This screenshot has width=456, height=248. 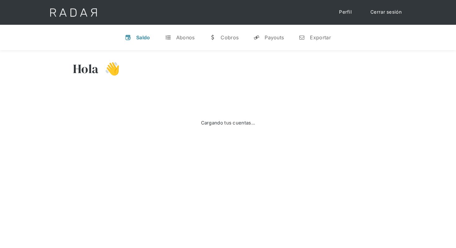 I want to click on div: w, so click(x=212, y=38).